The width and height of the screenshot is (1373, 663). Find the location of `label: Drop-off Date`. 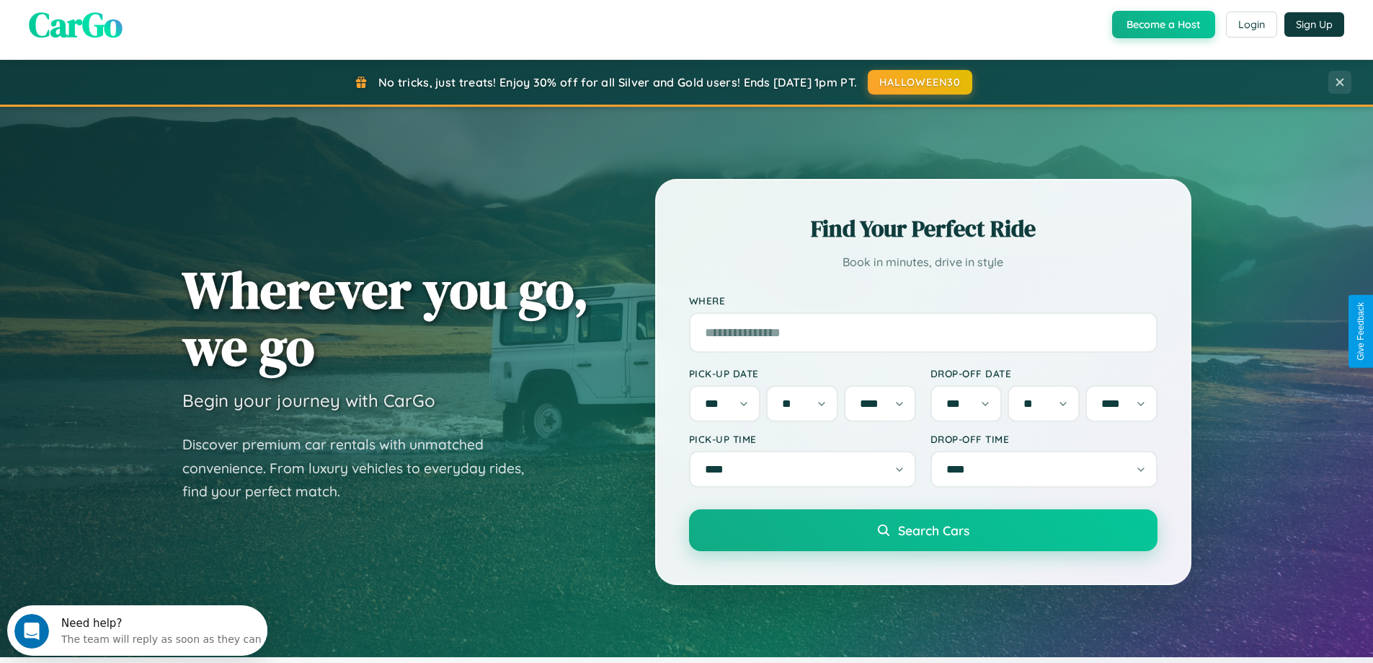

label: Drop-off Date is located at coordinates (1044, 373).